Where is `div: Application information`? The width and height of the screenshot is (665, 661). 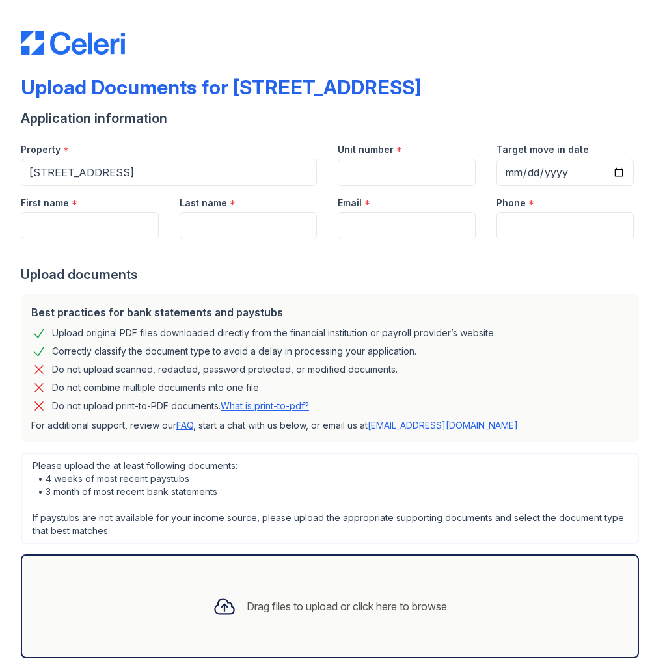 div: Application information is located at coordinates (332, 118).